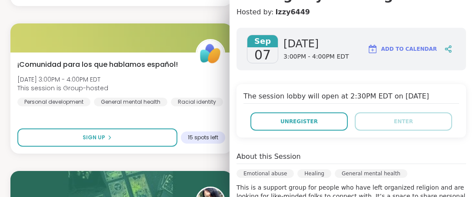 Image resolution: width=473 pixels, height=197 pixels. Describe the element at coordinates (351, 12) in the screenshot. I see `h4: Hosted by:` at that location.